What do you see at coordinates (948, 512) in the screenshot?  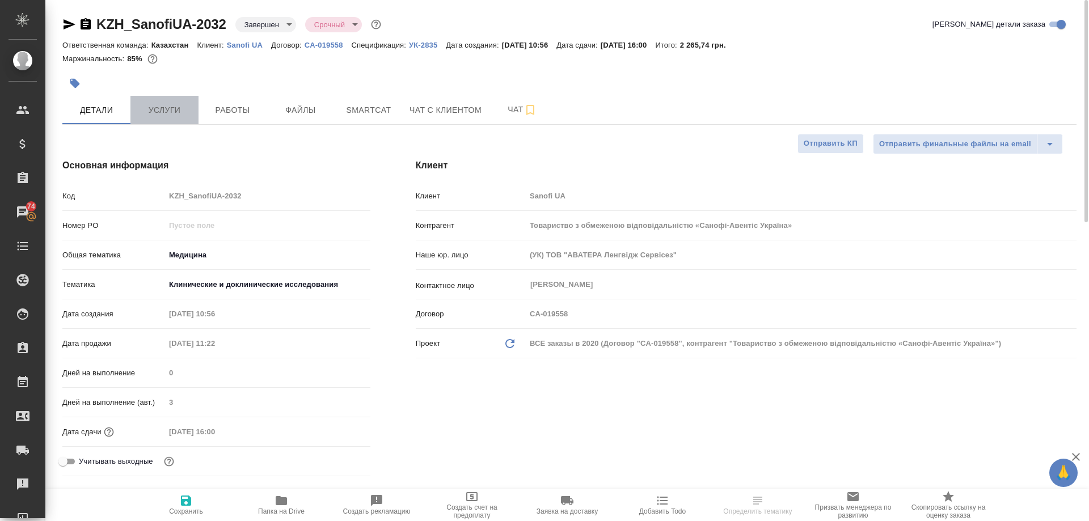 I see `span: Скопировать ссылку на оценку заказа` at bounding box center [948, 512].